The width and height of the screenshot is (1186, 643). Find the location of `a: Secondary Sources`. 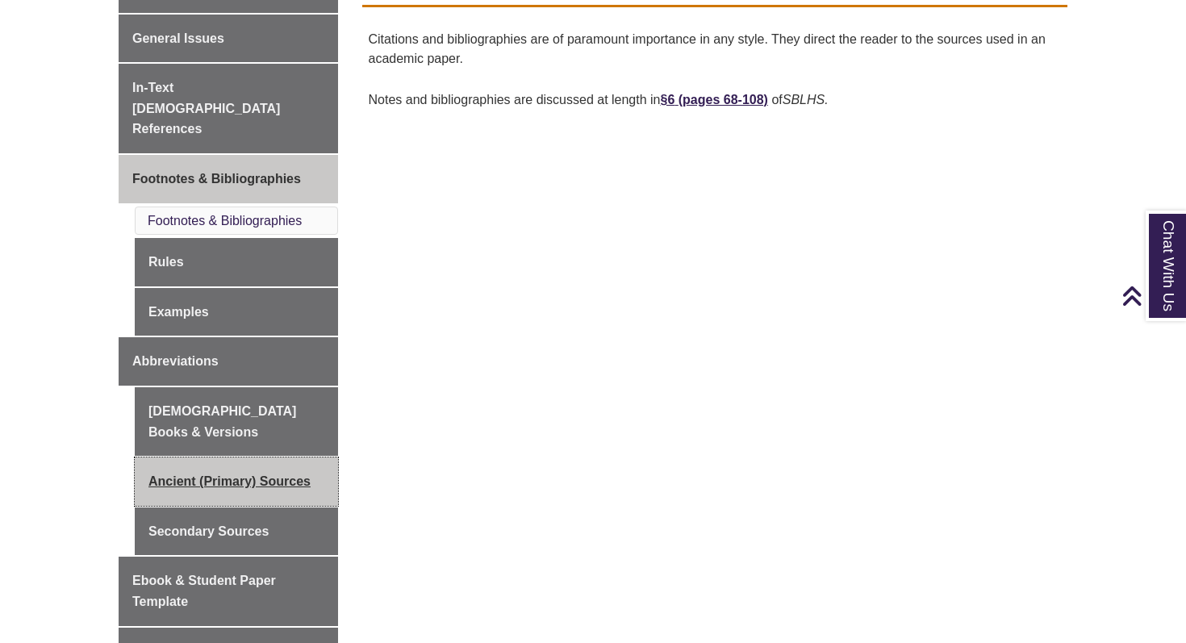

a: Secondary Sources is located at coordinates (236, 531).